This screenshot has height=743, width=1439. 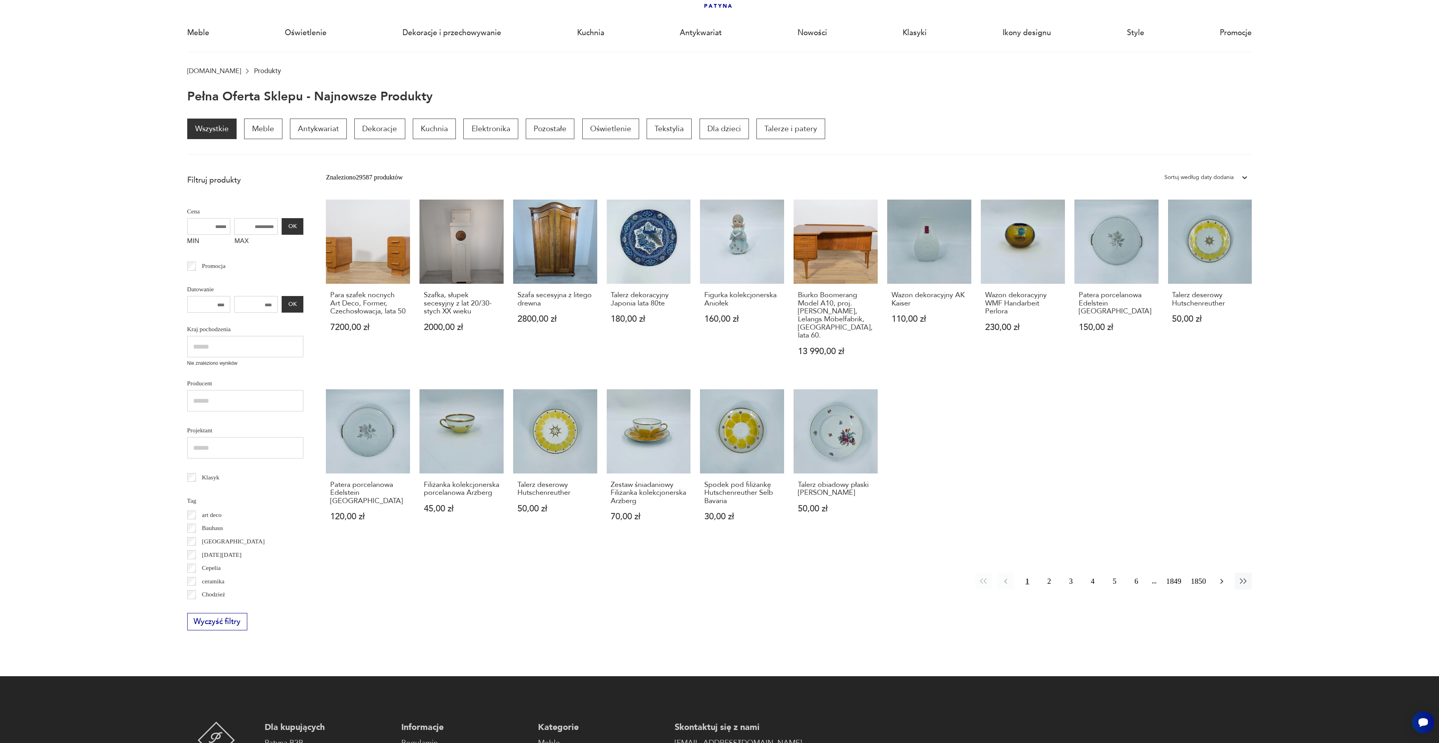 What do you see at coordinates (364, 177) in the screenshot?
I see `div: Znaleziono 29587 produktów` at bounding box center [364, 177].